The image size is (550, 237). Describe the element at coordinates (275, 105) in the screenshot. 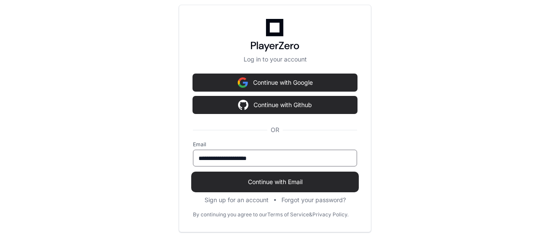

I see `button: Continue with Github` at that location.